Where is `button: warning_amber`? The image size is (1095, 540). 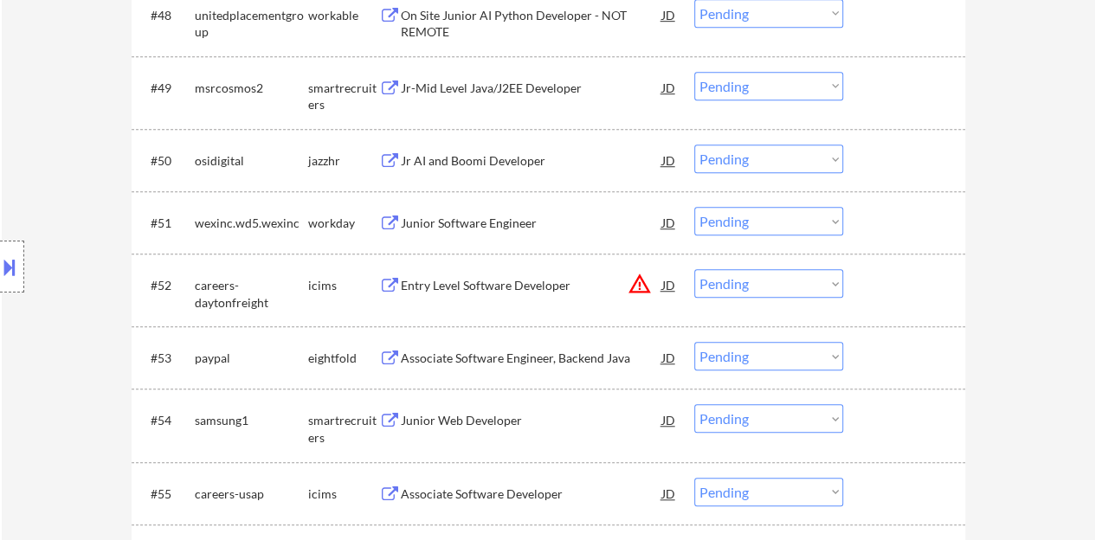 button: warning_amber is located at coordinates (640, 284).